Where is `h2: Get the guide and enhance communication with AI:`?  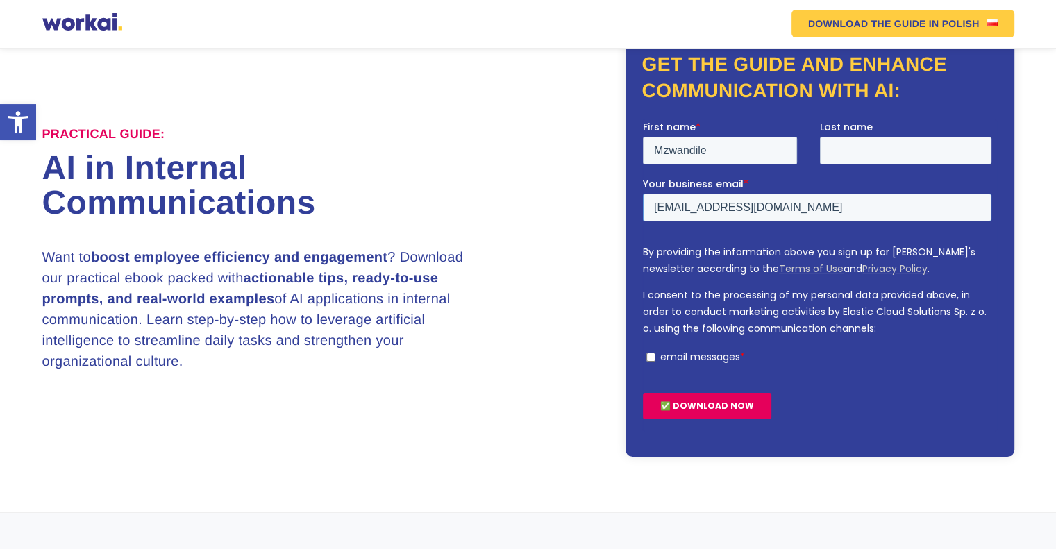 h2: Get the guide and enhance communication with AI: is located at coordinates (820, 78).